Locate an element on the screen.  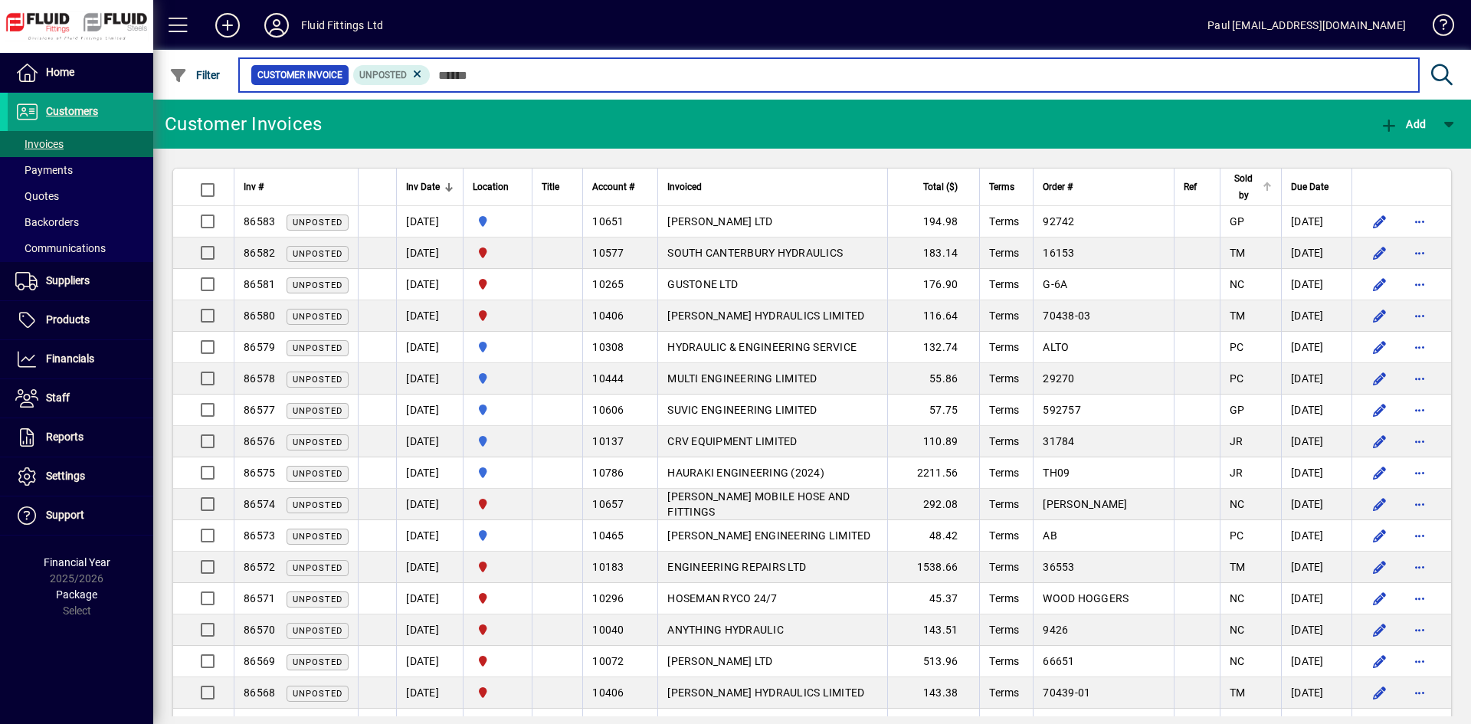
span: HYDRAULIC & ENGINEERING SERVICE is located at coordinates (761, 347).